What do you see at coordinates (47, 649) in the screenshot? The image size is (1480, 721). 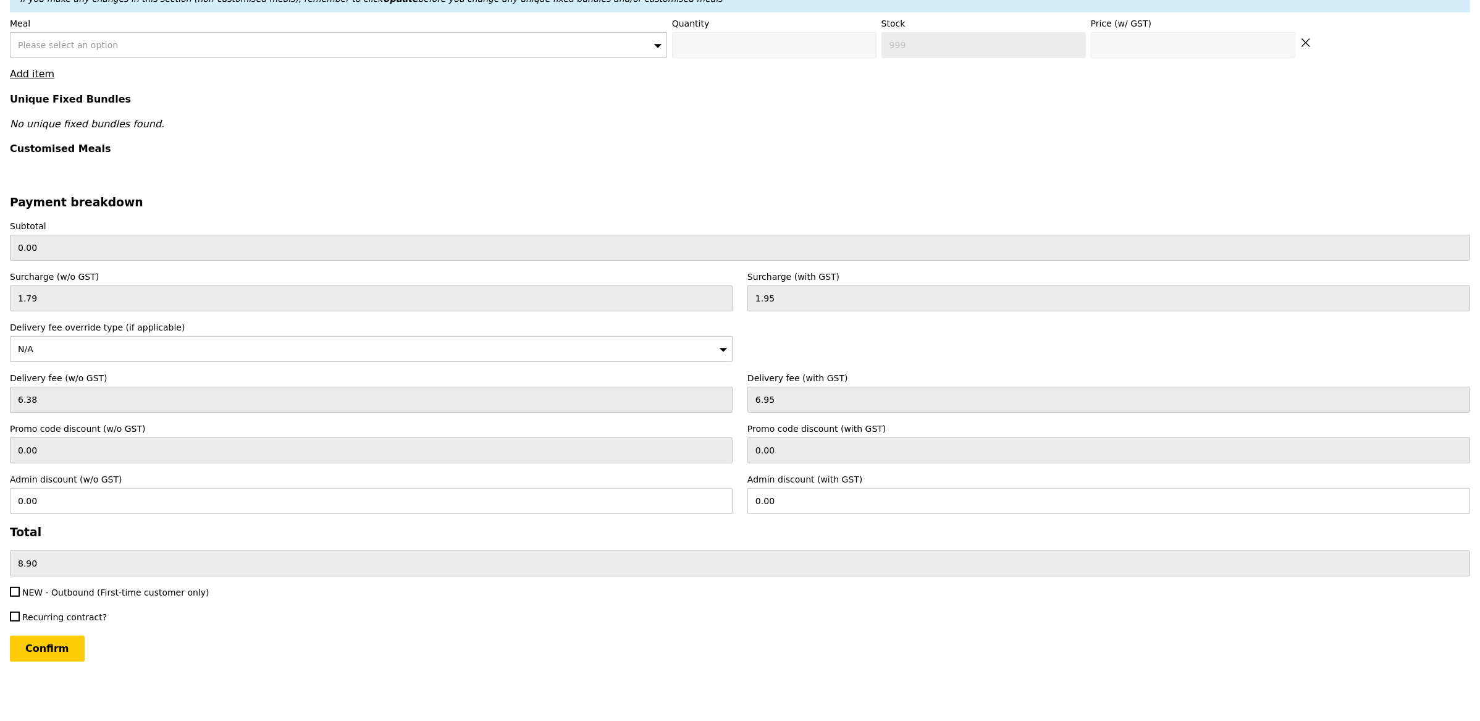 I see `input: Confirm` at bounding box center [47, 649].